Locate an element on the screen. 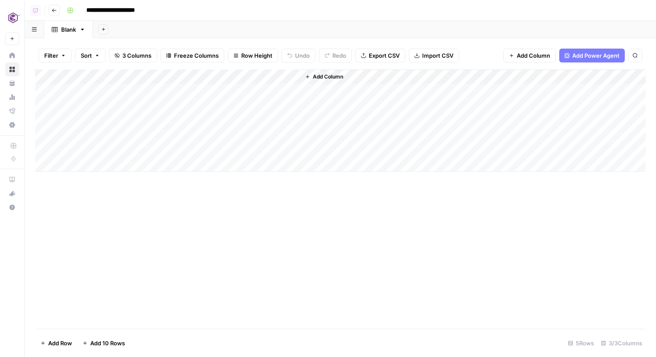 The height and width of the screenshot is (357, 656). span: Add 10 Rows is located at coordinates (108, 343).